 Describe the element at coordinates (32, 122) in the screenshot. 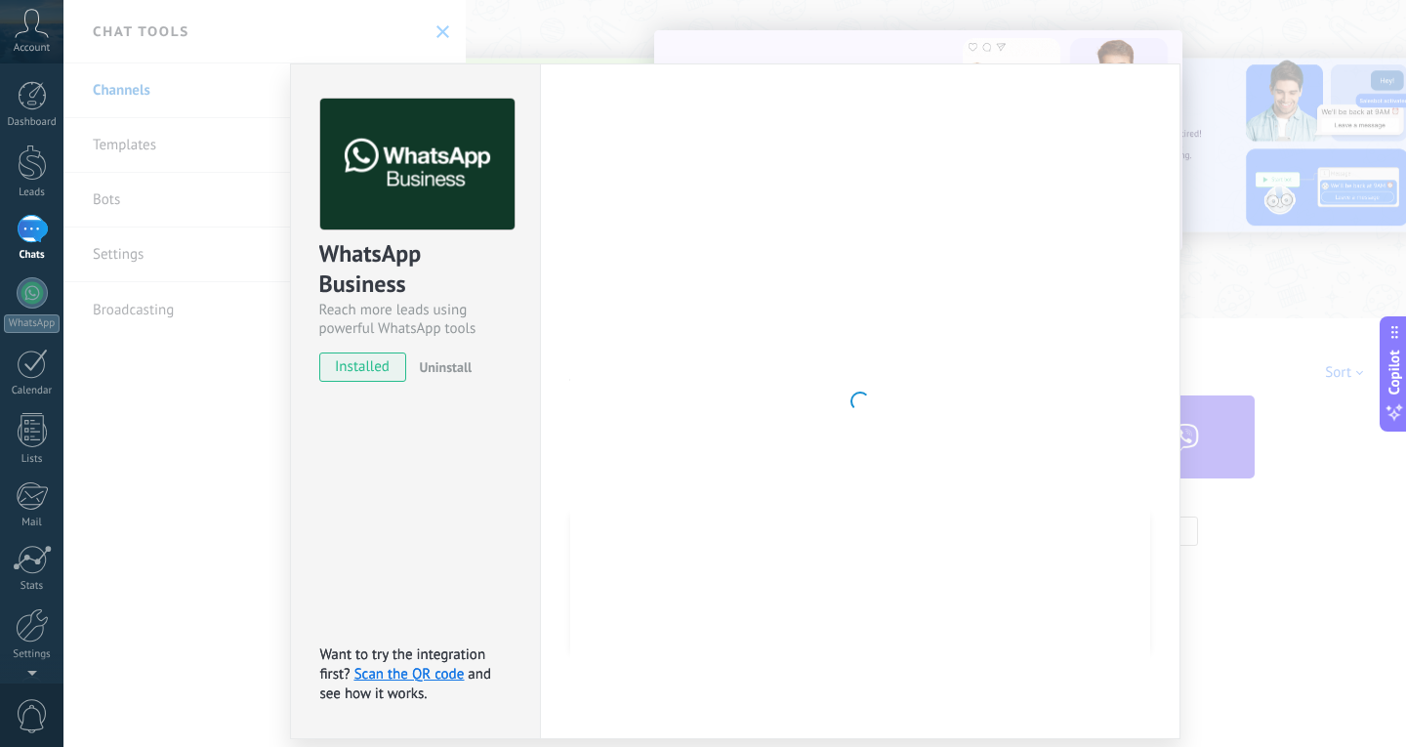

I see `div: Dashboard` at that location.